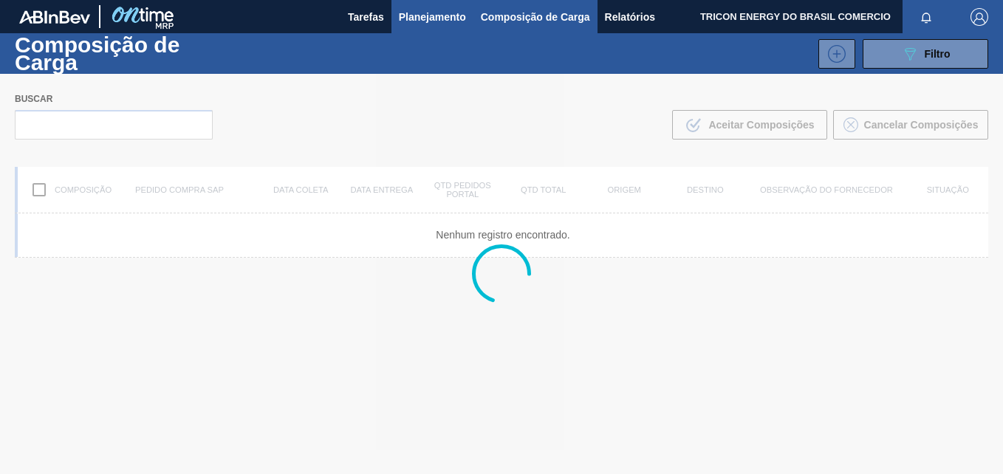  Describe the element at coordinates (432, 17) in the screenshot. I see `span: Planejamento` at that location.